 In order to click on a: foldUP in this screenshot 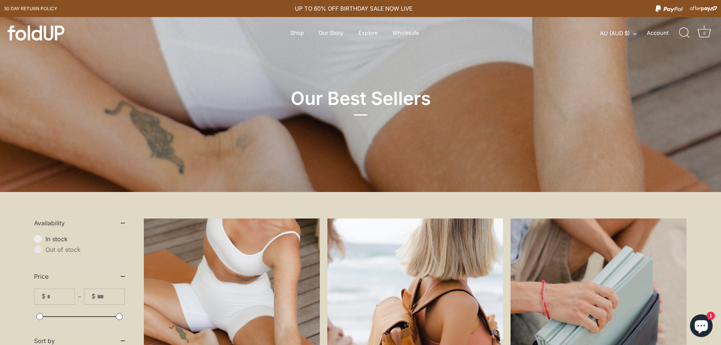, I will do `click(62, 33)`.